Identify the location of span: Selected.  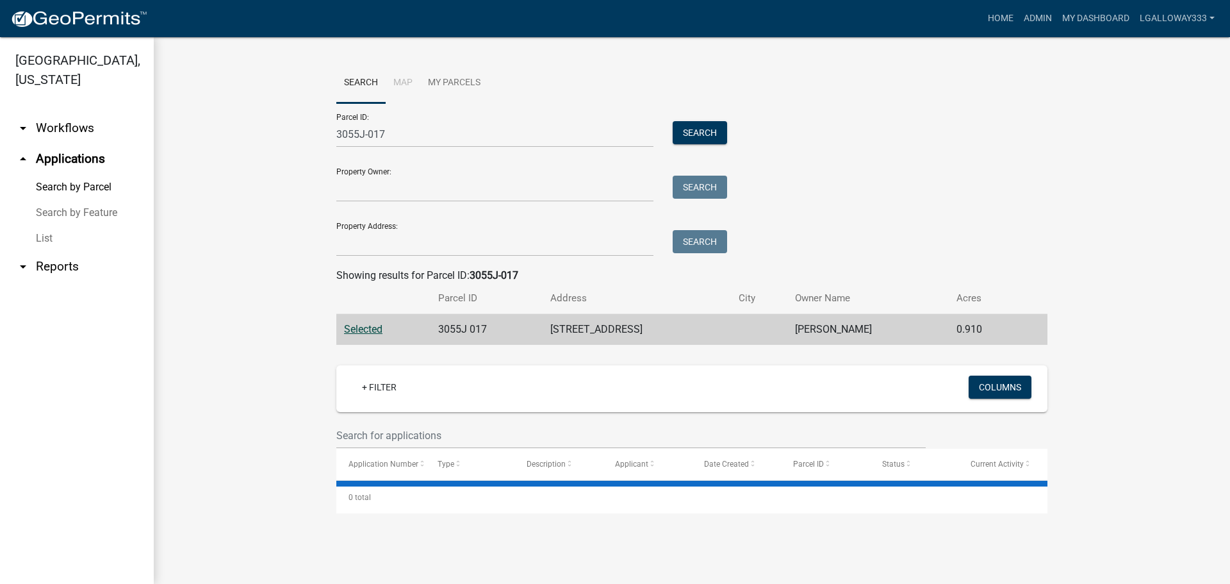
(363, 329).